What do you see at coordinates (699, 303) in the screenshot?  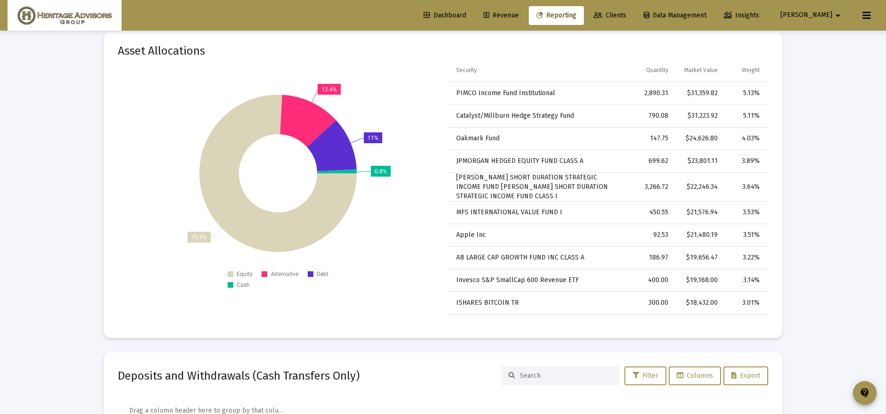 I see `td: $18,432.00` at bounding box center [699, 303].